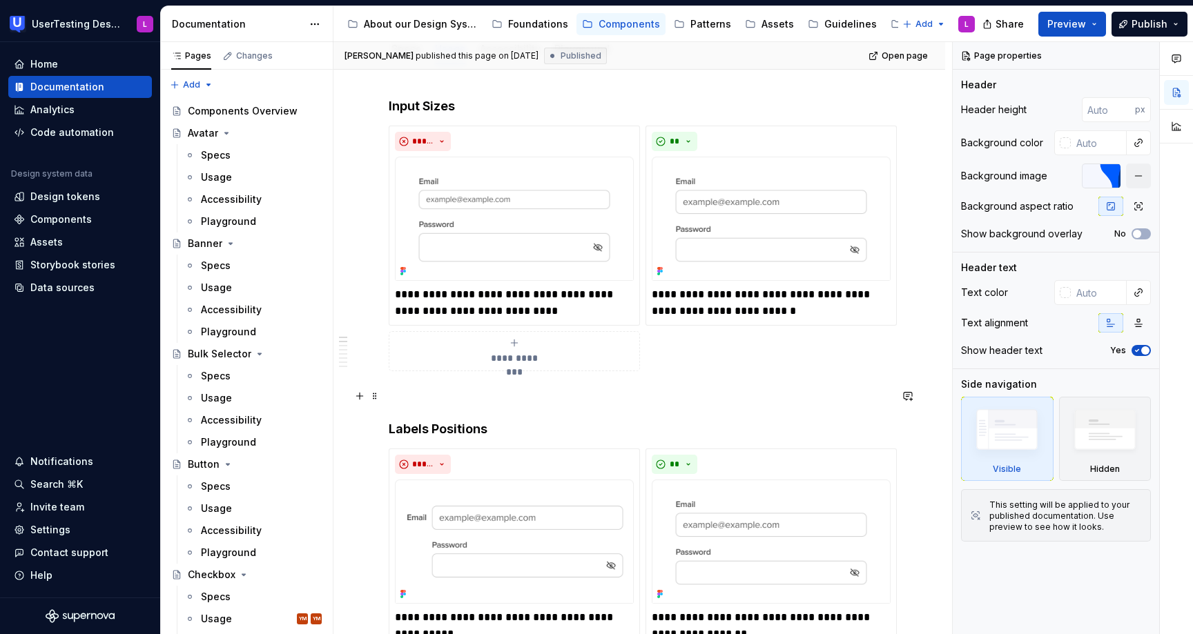 The width and height of the screenshot is (1193, 634). What do you see at coordinates (52, 174) in the screenshot?
I see `div: Design system data` at bounding box center [52, 174].